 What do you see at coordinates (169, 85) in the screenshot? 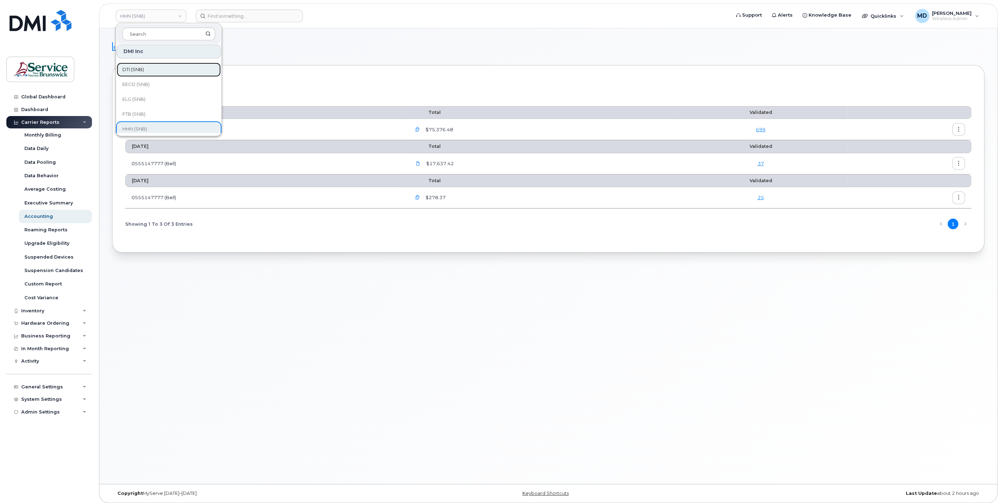
I see `a: EECD (SNB)` at bounding box center [169, 85].